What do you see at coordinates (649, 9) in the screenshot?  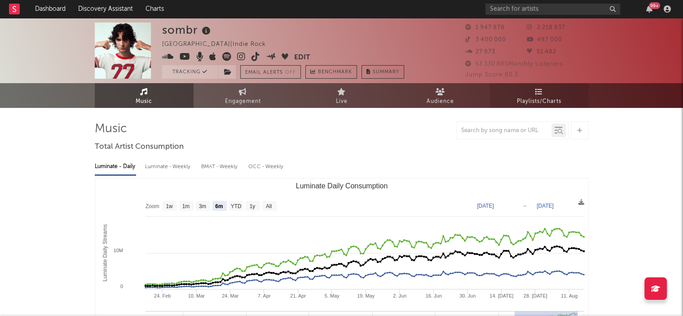 I see `button: 99+` at bounding box center [649, 9].